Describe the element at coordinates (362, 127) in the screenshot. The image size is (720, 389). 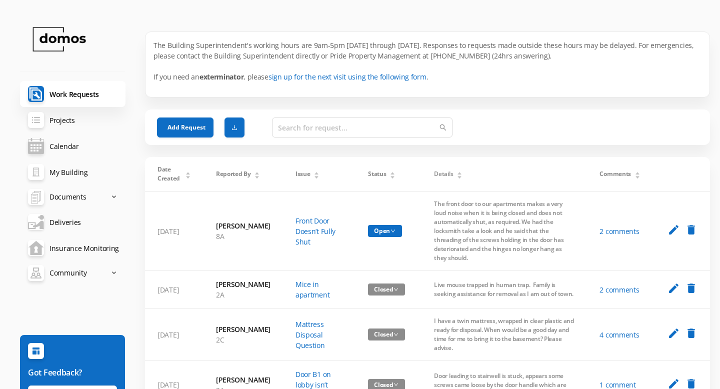
I see `input: Search for request...` at that location.